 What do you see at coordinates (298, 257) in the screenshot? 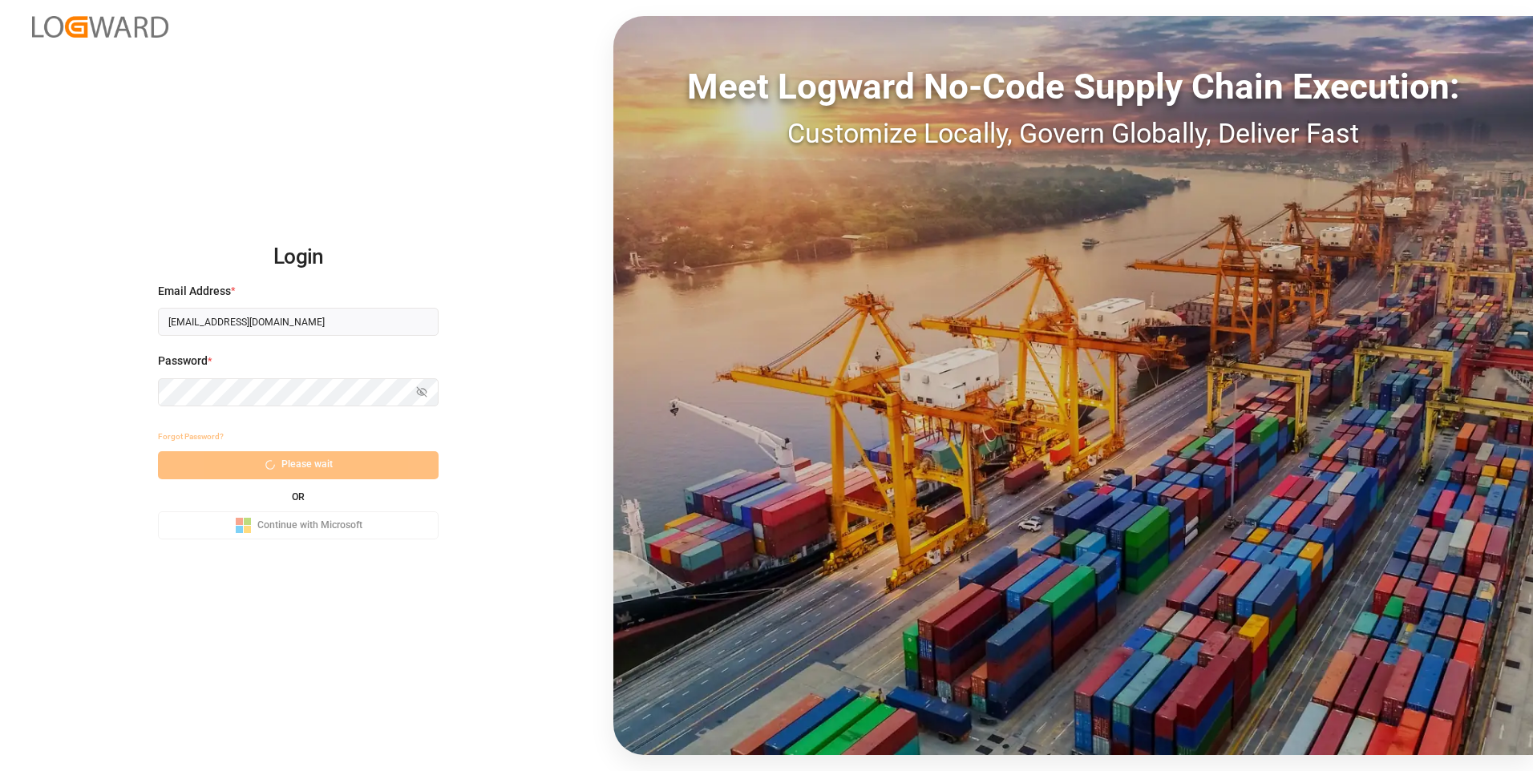
I see `h2: Login` at bounding box center [298, 257].